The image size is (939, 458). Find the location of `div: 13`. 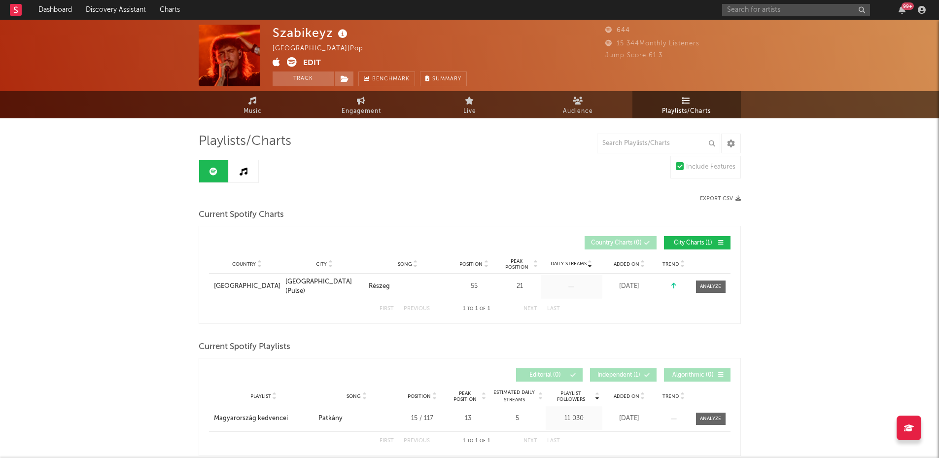

div: 13 is located at coordinates (468, 418).